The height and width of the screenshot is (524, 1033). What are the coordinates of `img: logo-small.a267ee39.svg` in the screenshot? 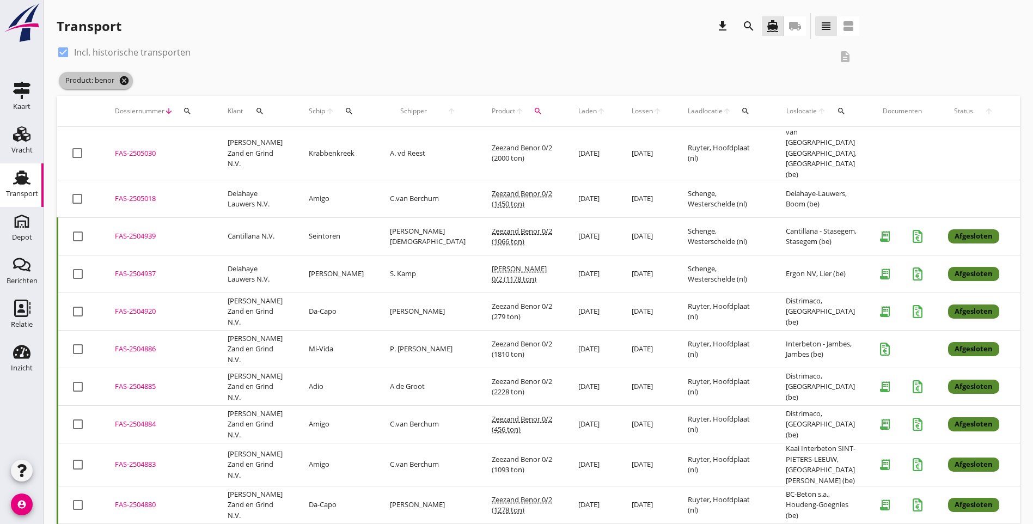 It's located at (22, 23).